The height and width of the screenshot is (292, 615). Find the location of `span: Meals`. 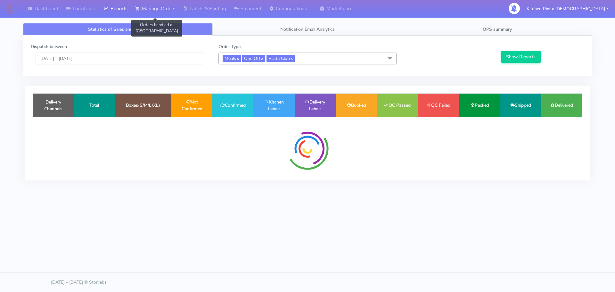

span: Meals is located at coordinates (232, 58).